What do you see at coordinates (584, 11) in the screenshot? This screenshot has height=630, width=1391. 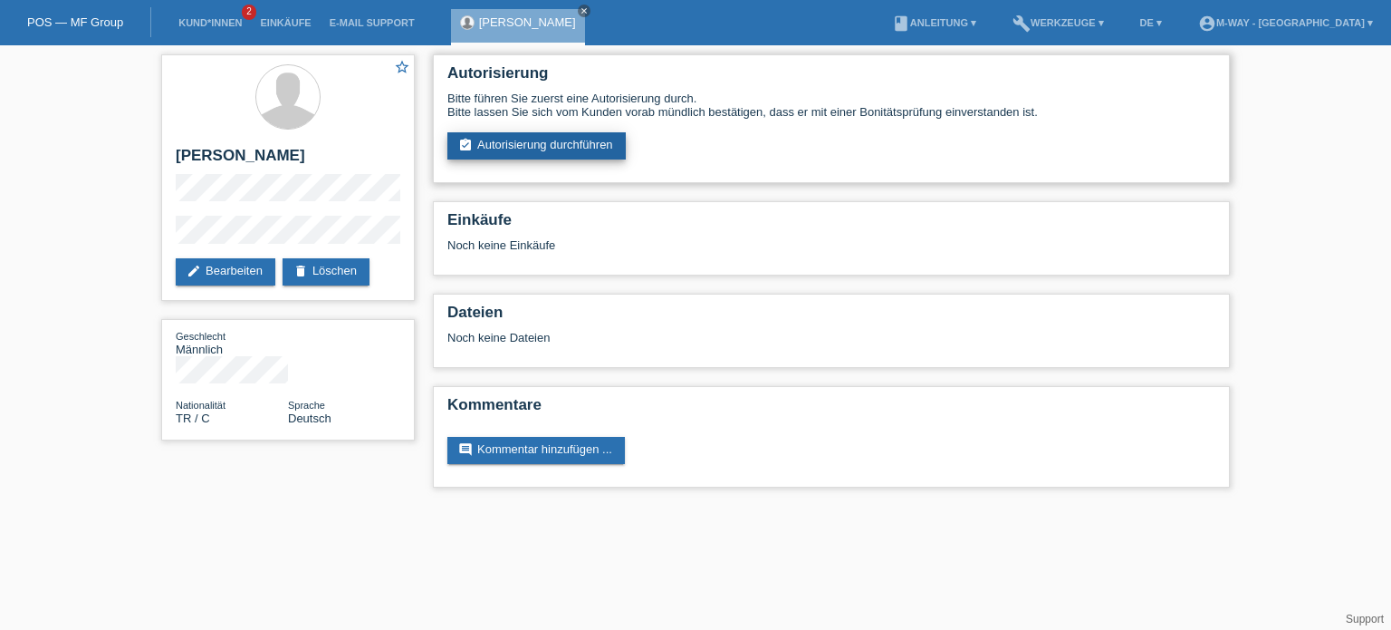 I see `a: close` at bounding box center [584, 11].